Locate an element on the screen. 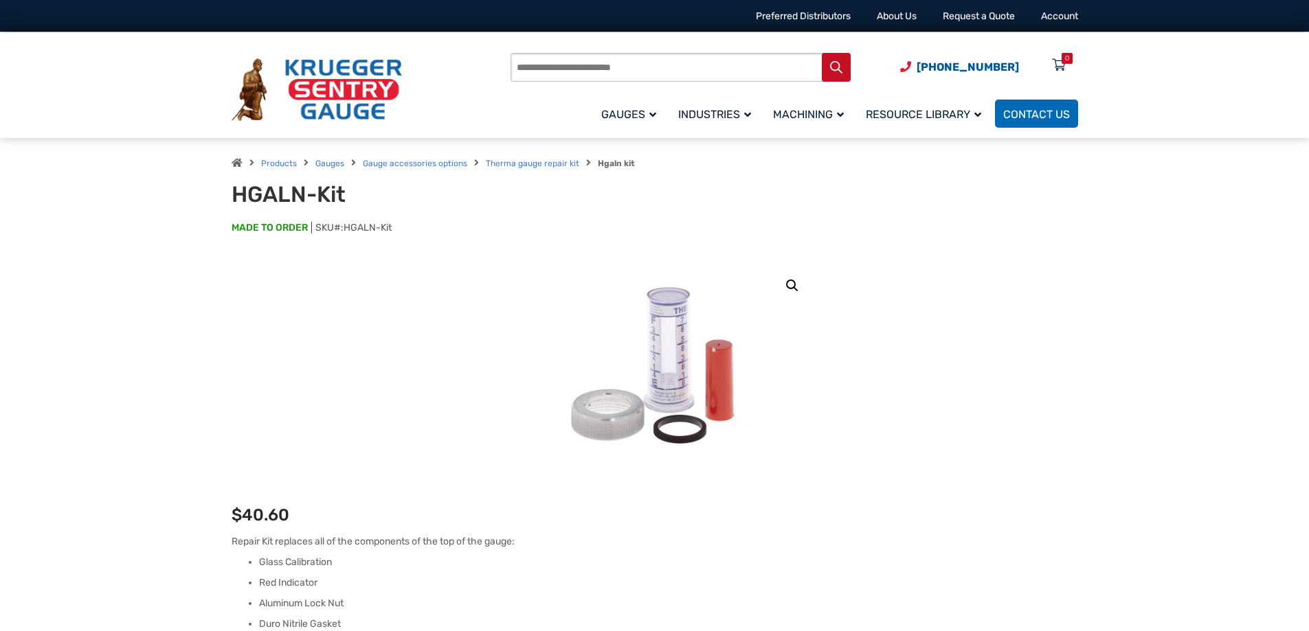 This screenshot has width=1309, height=631. bdi: 40.60 is located at coordinates (260, 515).